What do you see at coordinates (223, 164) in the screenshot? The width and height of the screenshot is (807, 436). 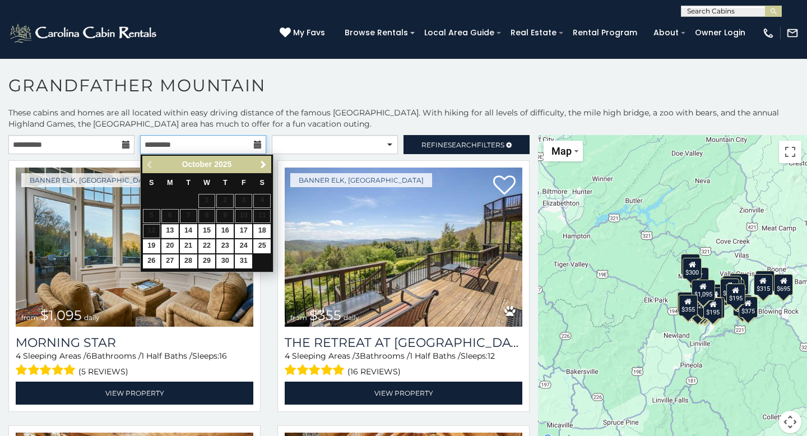 I see `span: 2025` at bounding box center [223, 164].